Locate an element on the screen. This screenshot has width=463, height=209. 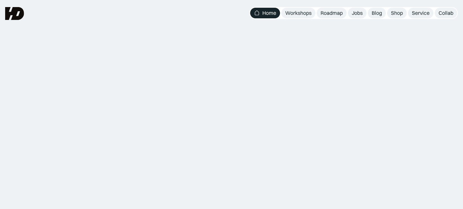
a: Home is located at coordinates (265, 13).